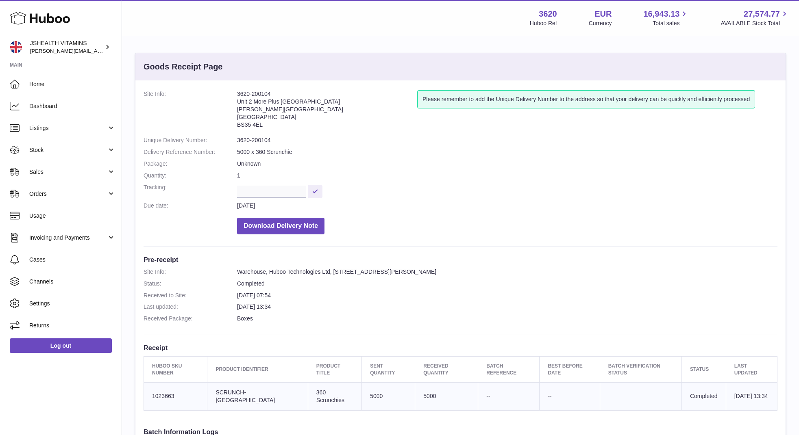  Describe the element at coordinates (703, 370) in the screenshot. I see `th: Status` at that location.